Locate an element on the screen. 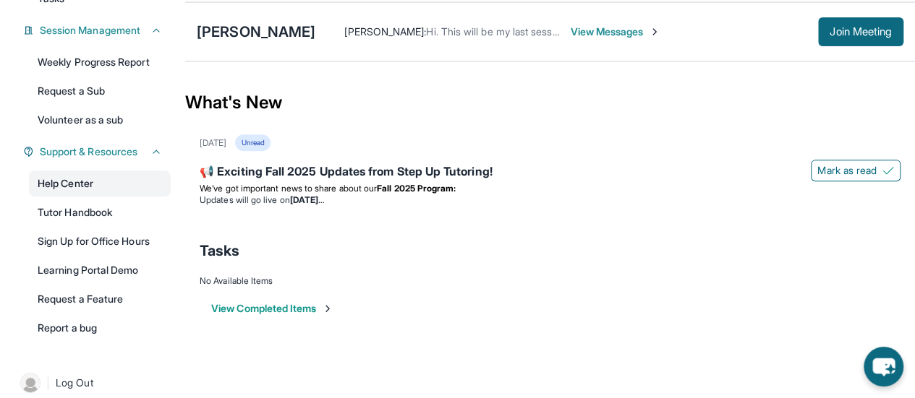 The image size is (915, 398). button: Mark as read is located at coordinates (855, 171).